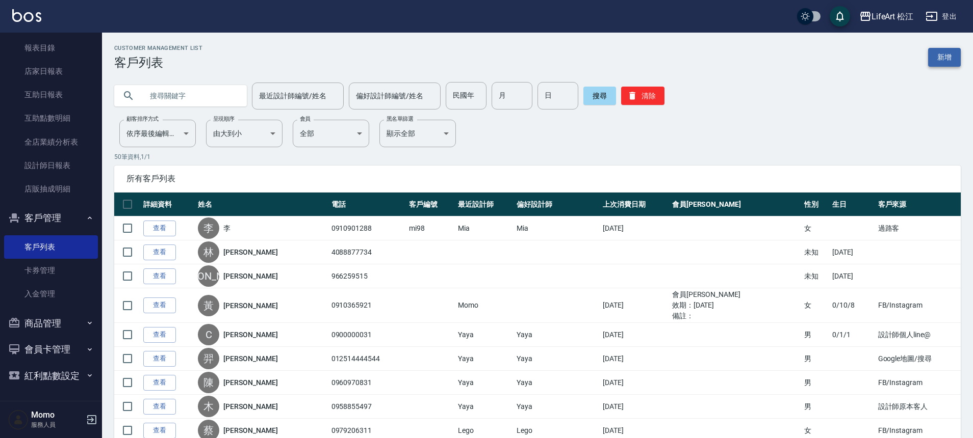  I want to click on button: save, so click(840, 16).